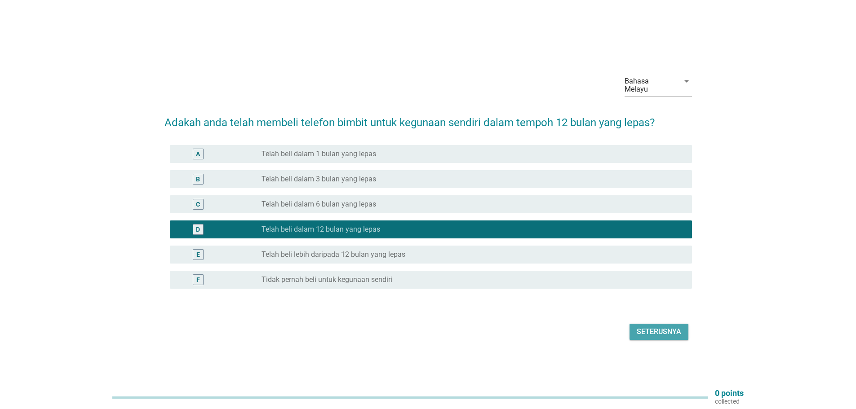 This screenshot has width=856, height=409. I want to click on div: D, so click(198, 229).